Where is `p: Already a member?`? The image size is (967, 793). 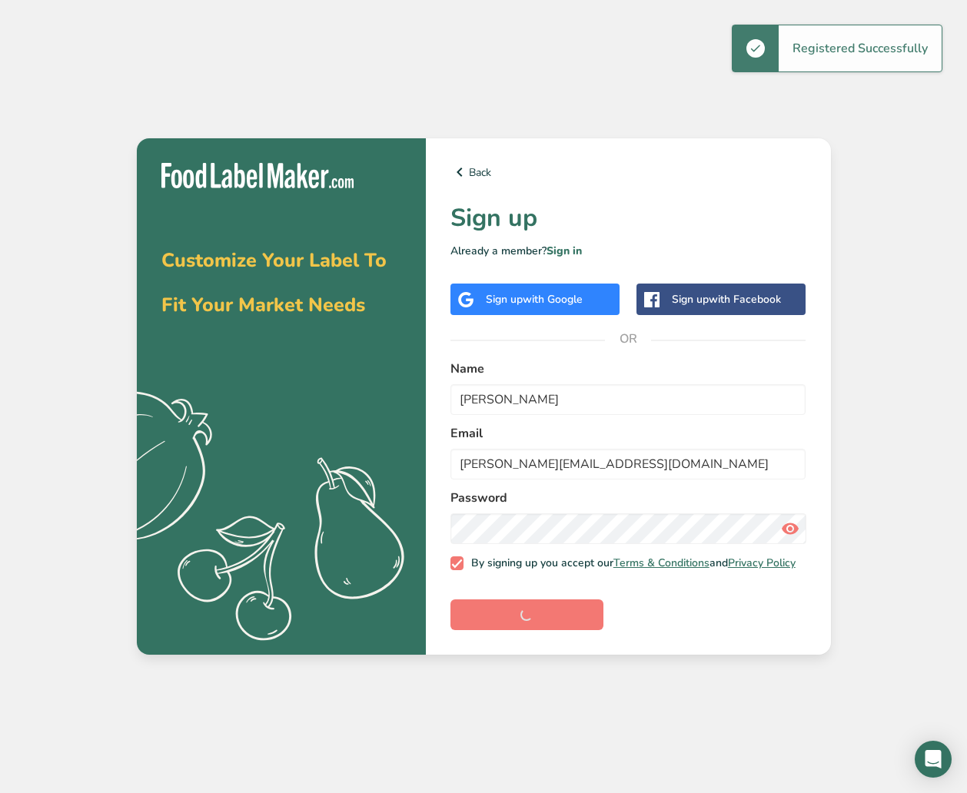
p: Already a member? is located at coordinates (628, 251).